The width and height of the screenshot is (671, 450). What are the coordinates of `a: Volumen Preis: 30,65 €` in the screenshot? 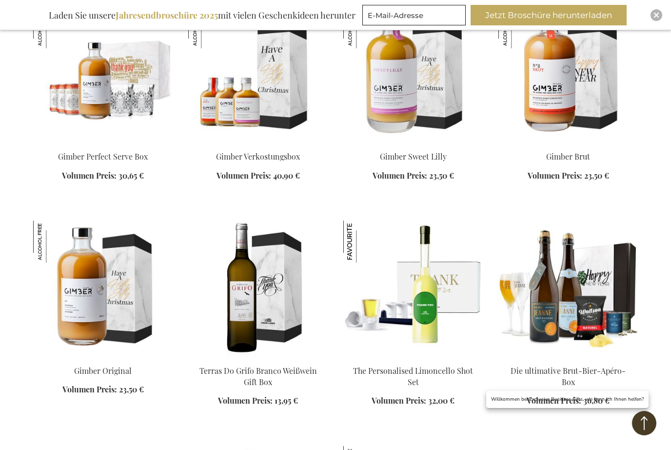 It's located at (103, 176).